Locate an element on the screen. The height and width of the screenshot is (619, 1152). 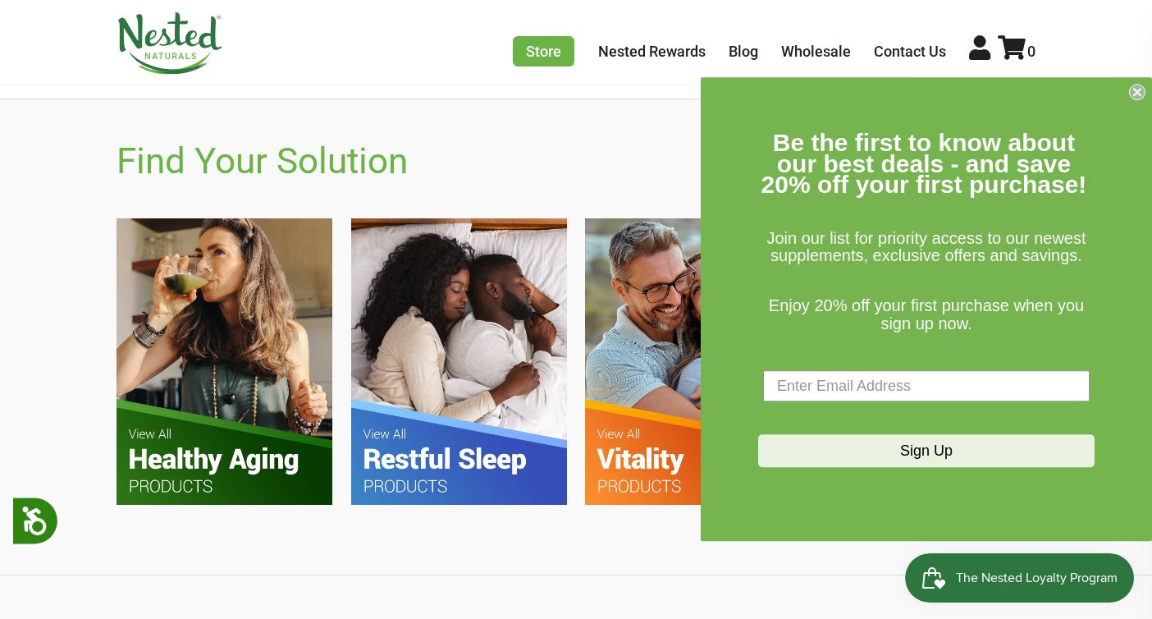
h2: Find Your Solution is located at coordinates (262, 161).